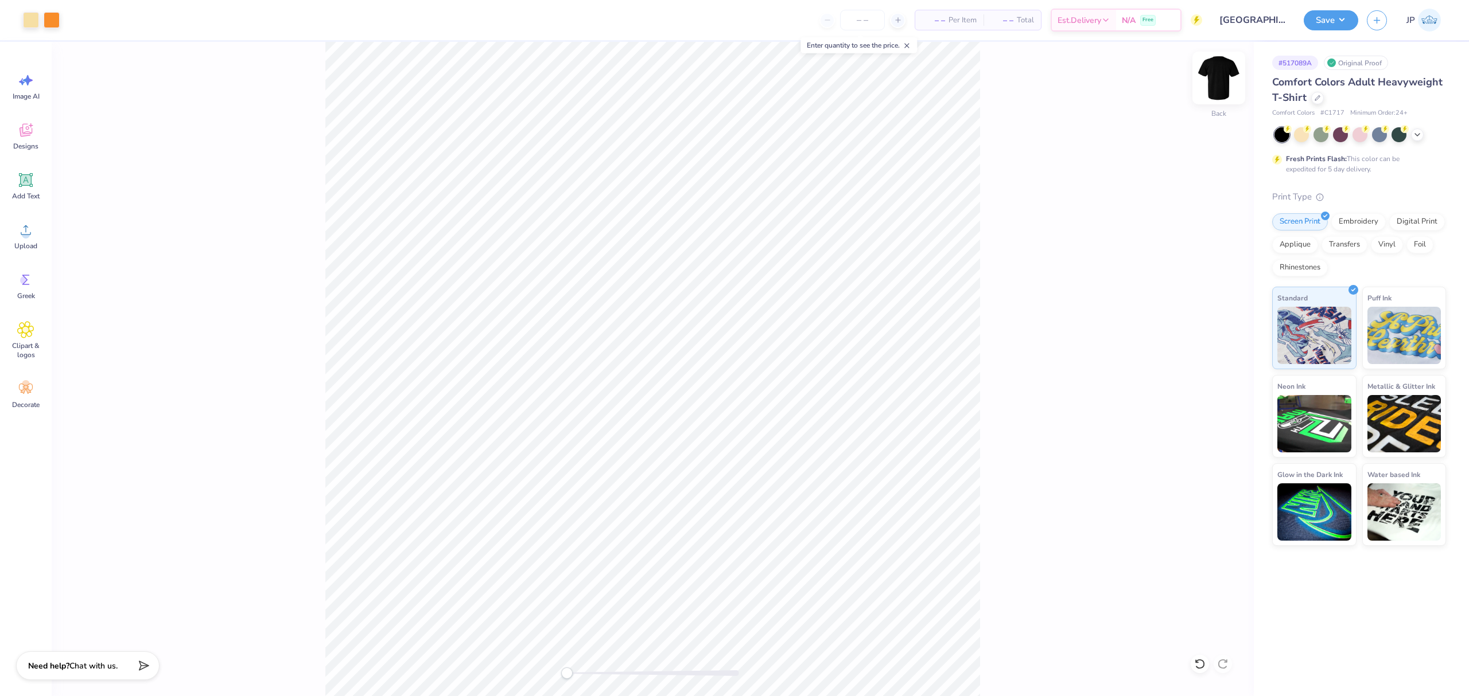  What do you see at coordinates (1358, 197) in the screenshot?
I see `div: Print Type` at bounding box center [1358, 197].